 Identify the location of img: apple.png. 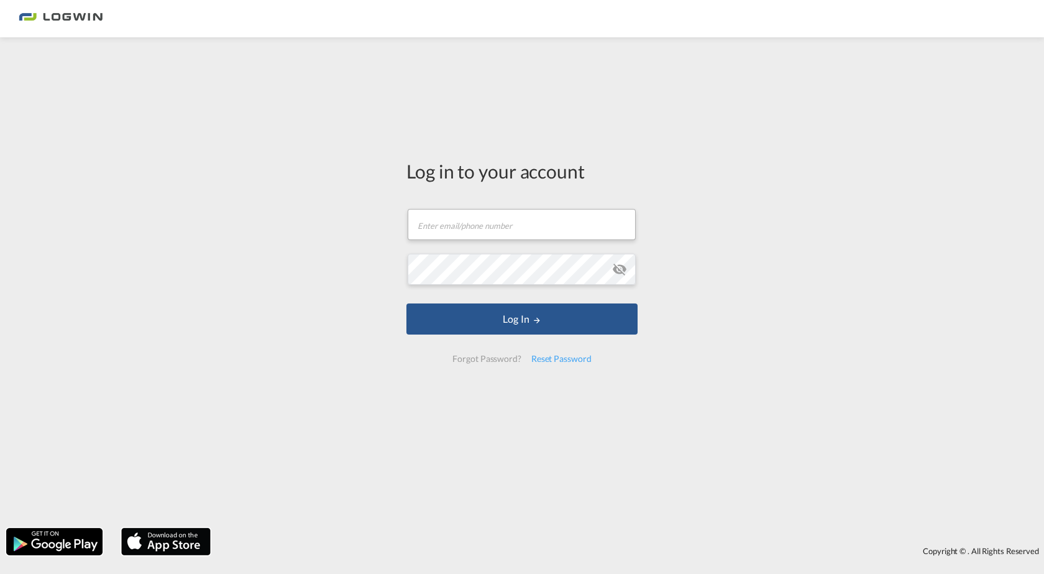
(166, 541).